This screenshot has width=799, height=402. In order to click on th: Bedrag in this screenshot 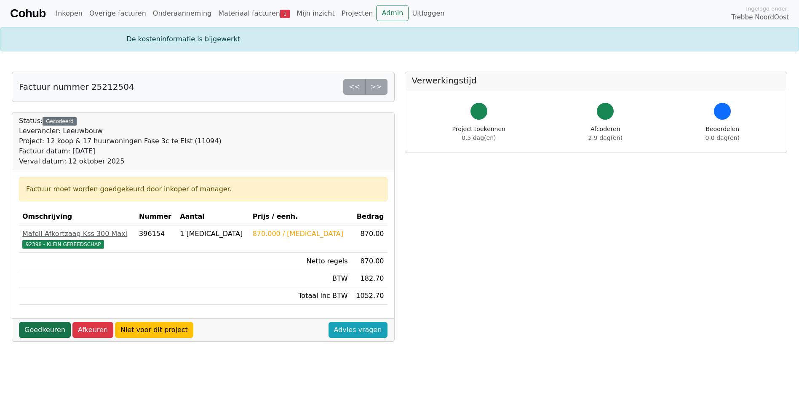, I will do `click(370, 217)`.